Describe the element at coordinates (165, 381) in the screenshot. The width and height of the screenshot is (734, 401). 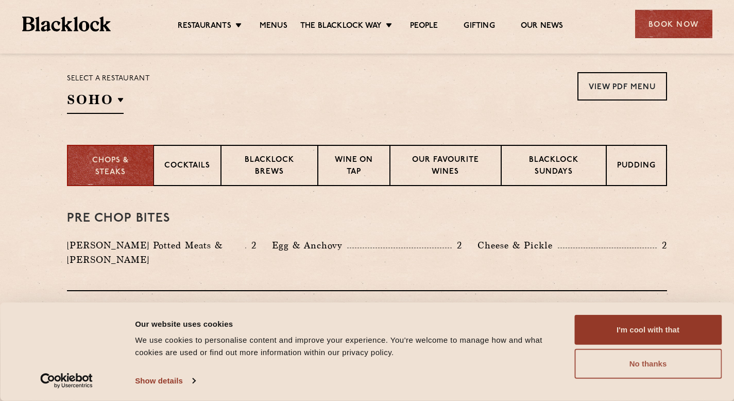
I see `a: Show details` at that location.